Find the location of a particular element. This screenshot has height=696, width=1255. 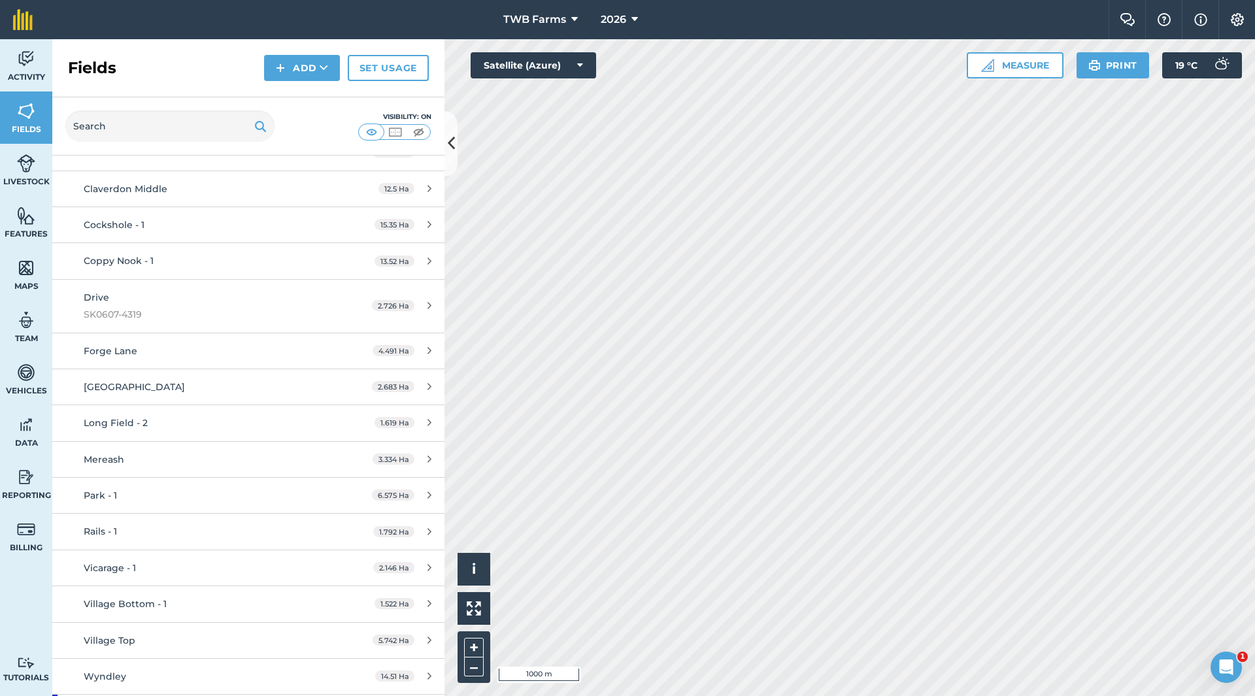

span: Rails - 1 is located at coordinates (100, 531).